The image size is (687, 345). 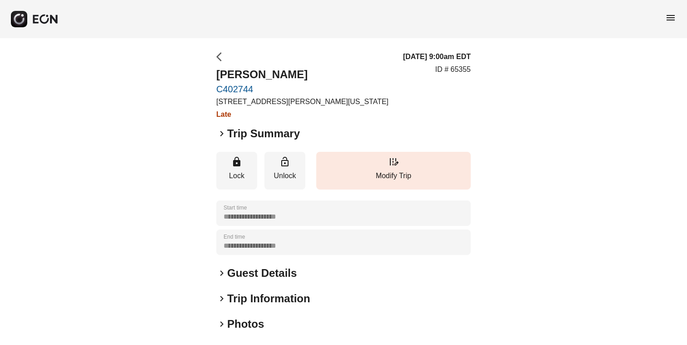 What do you see at coordinates (237, 162) in the screenshot?
I see `span: lock` at bounding box center [237, 162].